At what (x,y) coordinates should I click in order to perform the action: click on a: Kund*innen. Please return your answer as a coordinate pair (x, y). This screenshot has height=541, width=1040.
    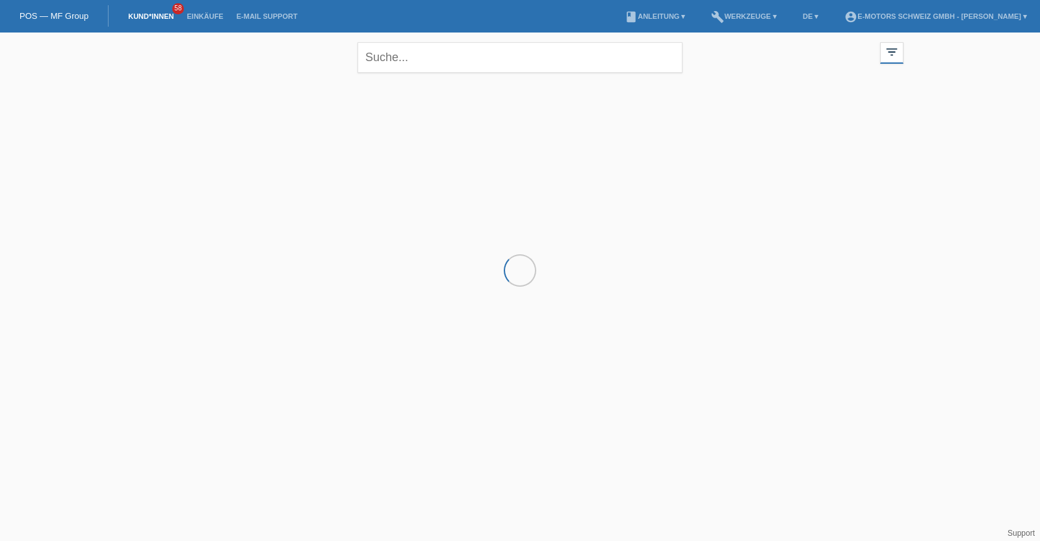
    Looking at the image, I should click on (151, 16).